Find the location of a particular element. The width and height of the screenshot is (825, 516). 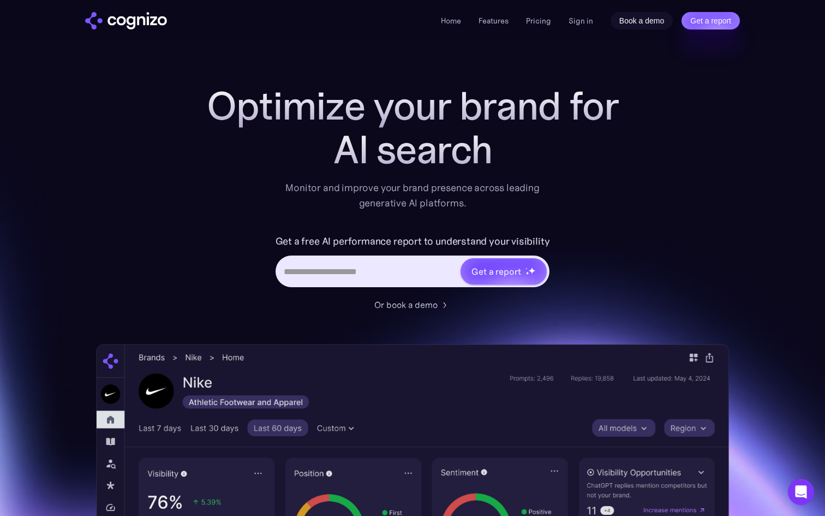

a: Home is located at coordinates (451, 21).